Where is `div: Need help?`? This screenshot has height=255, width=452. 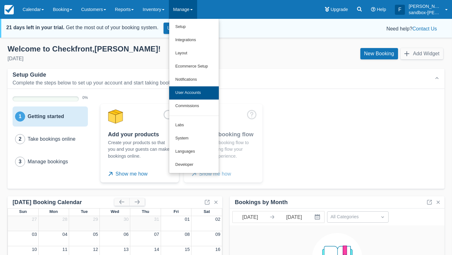
div: Need help? is located at coordinates (328, 29).